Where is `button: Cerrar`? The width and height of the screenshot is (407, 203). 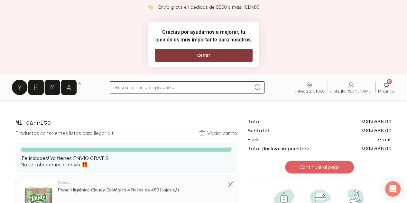
button: Cerrar is located at coordinates (203, 55).